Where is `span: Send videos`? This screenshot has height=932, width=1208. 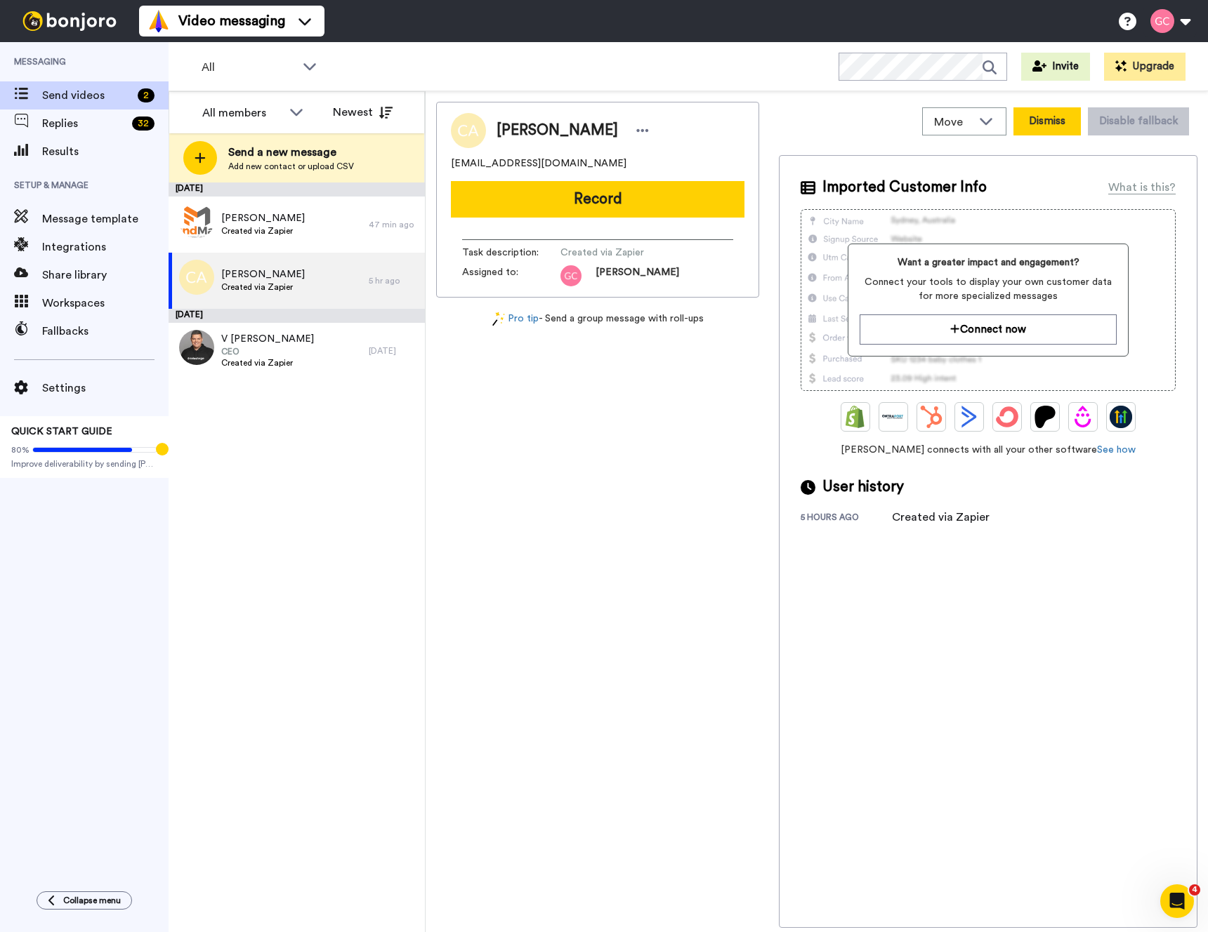
span: Send videos is located at coordinates (87, 95).